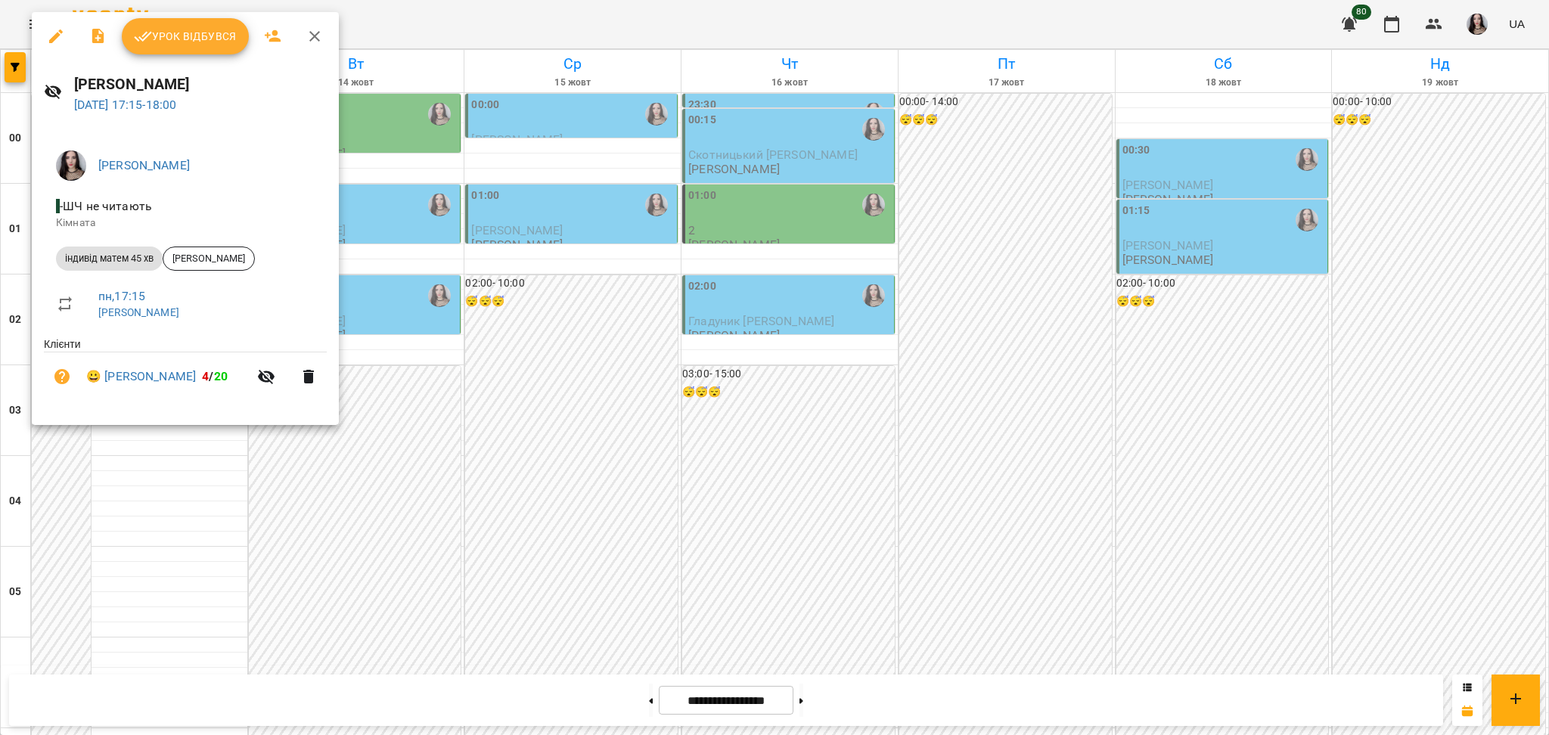  What do you see at coordinates (185, 36) in the screenshot?
I see `span: Урок відбувся` at bounding box center [185, 36].